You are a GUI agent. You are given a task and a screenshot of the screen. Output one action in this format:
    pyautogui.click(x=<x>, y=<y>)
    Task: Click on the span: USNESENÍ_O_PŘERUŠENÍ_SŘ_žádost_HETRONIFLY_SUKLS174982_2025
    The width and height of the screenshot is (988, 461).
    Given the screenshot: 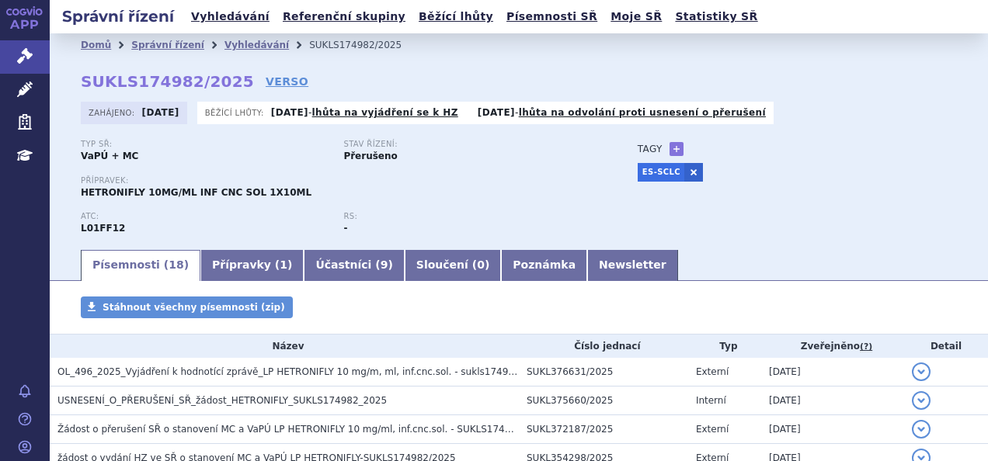 What is the action you would take?
    pyautogui.click(x=222, y=401)
    